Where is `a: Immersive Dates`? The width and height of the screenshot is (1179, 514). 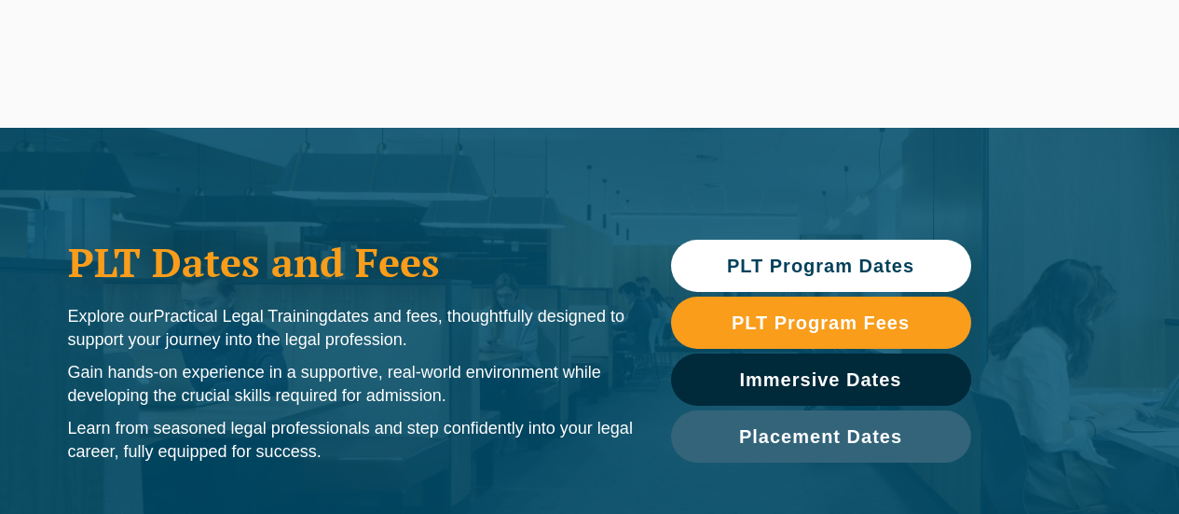 a: Immersive Dates is located at coordinates (821, 379).